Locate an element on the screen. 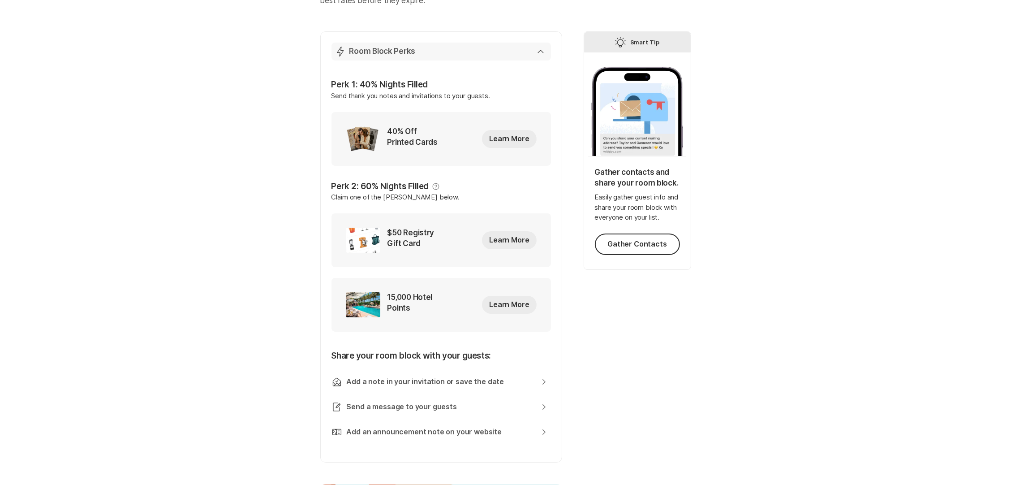  a: Send a message to your guests is located at coordinates (447, 407).